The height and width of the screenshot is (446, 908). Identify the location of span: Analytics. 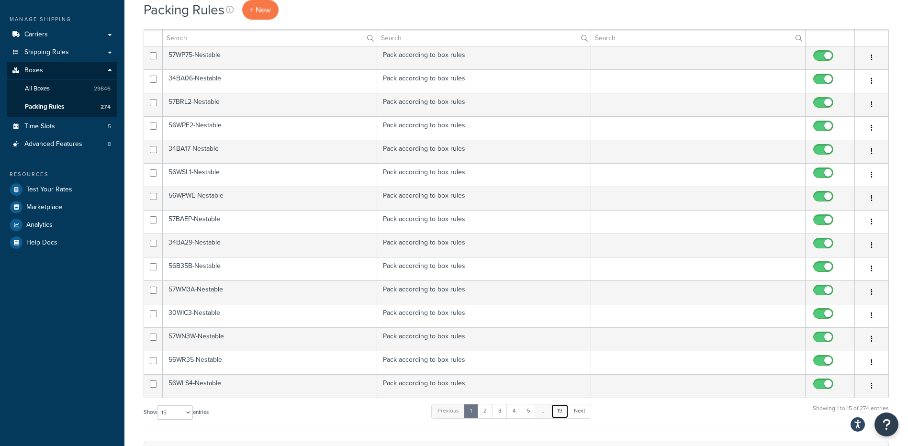
(39, 225).